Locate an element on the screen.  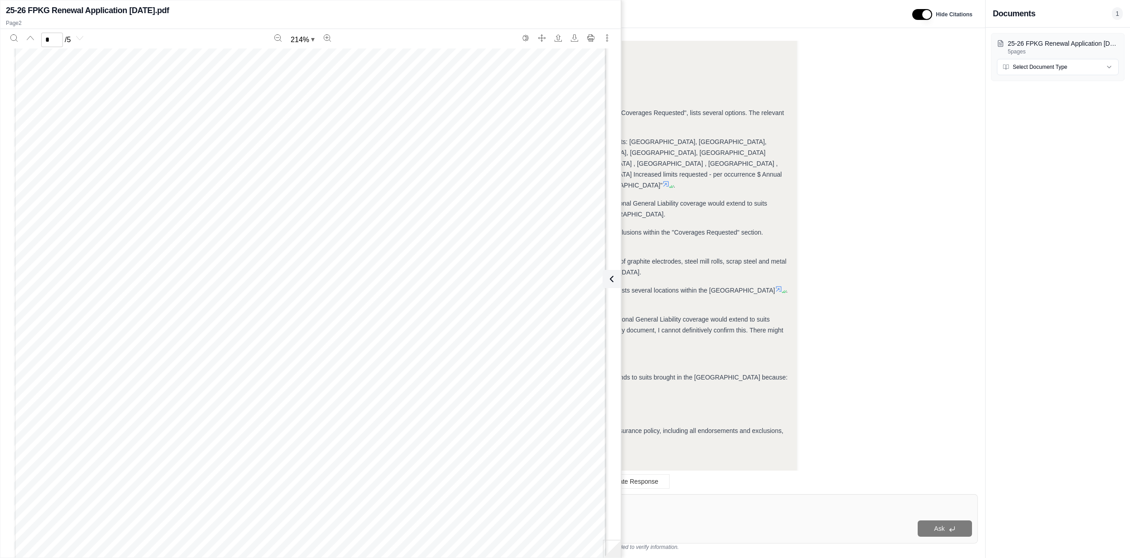
span: I'll also check the locations listed in the application. There is a schedule of locations attache... is located at coordinates (529, 290).